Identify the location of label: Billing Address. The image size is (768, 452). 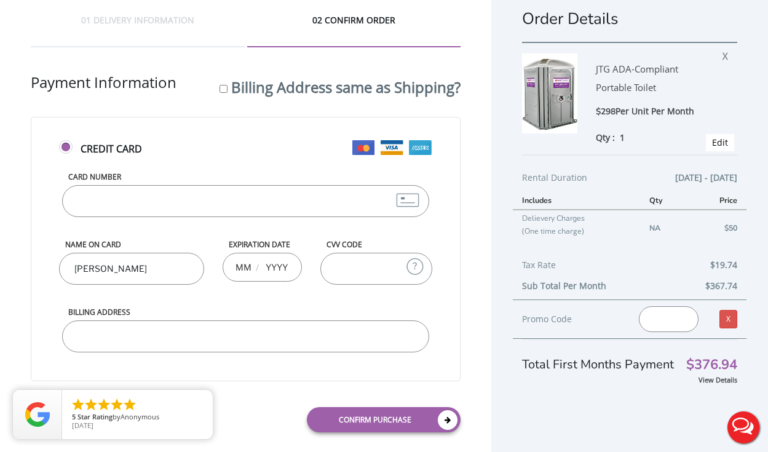
(245, 312).